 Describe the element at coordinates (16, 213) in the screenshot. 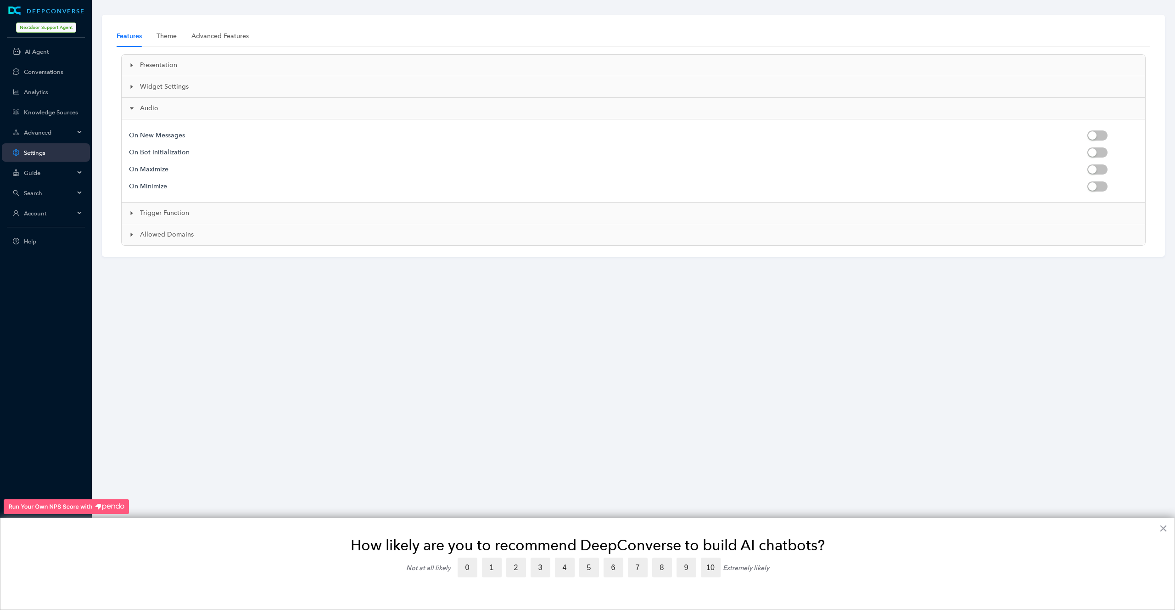

I see `span: user` at that location.